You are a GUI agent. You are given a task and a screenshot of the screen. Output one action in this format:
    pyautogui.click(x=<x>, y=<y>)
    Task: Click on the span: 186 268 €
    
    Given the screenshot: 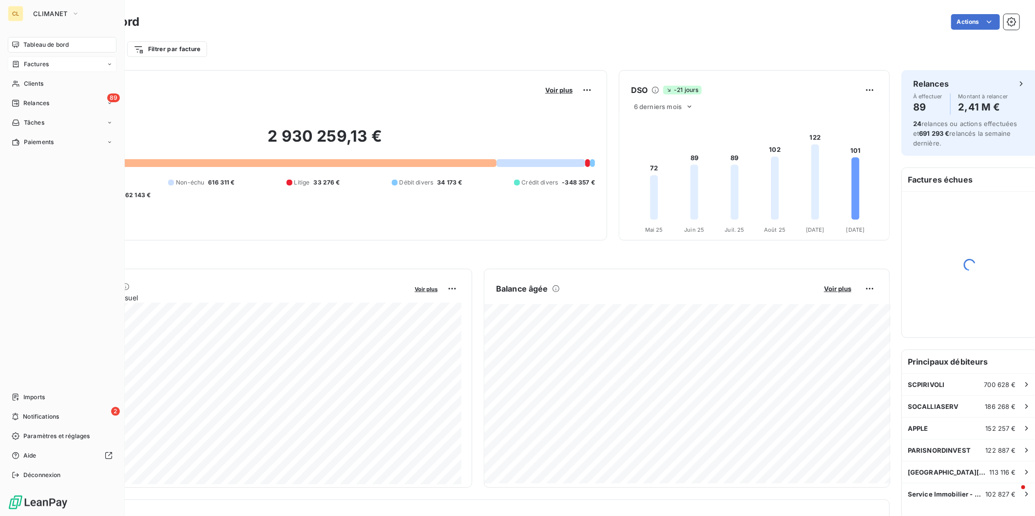 What is the action you would take?
    pyautogui.click(x=1000, y=407)
    